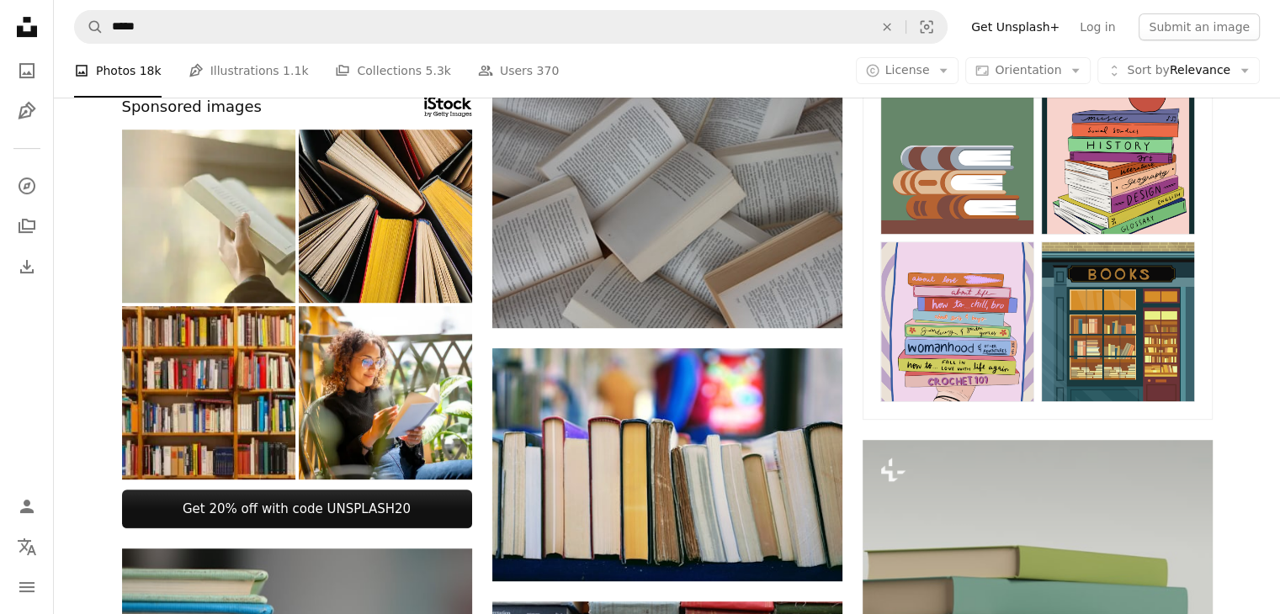  What do you see at coordinates (295, 71) in the screenshot?
I see `span: 1.1k` at bounding box center [295, 71].